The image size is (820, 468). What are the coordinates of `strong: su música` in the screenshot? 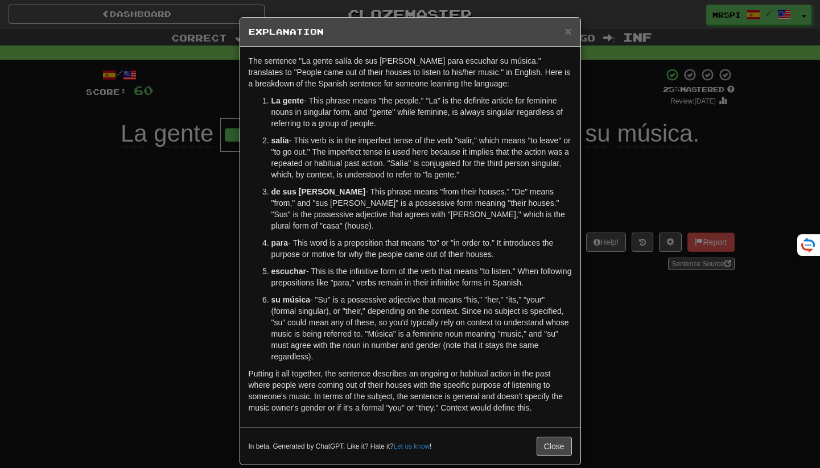 It's located at (291, 300).